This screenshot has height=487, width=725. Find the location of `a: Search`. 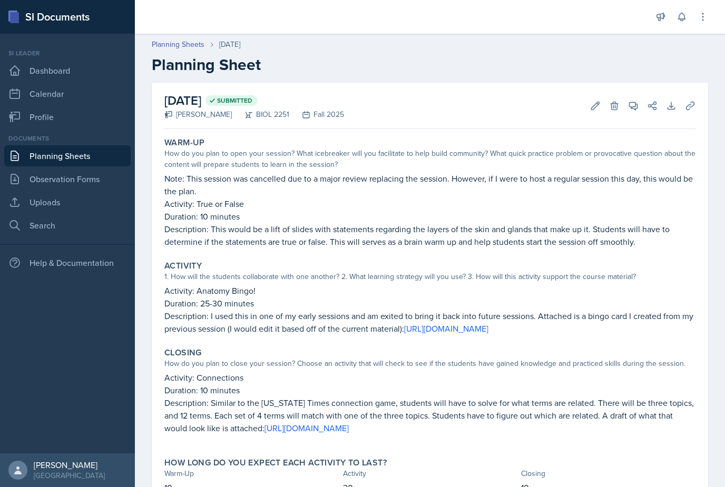

a: Search is located at coordinates (67, 225).